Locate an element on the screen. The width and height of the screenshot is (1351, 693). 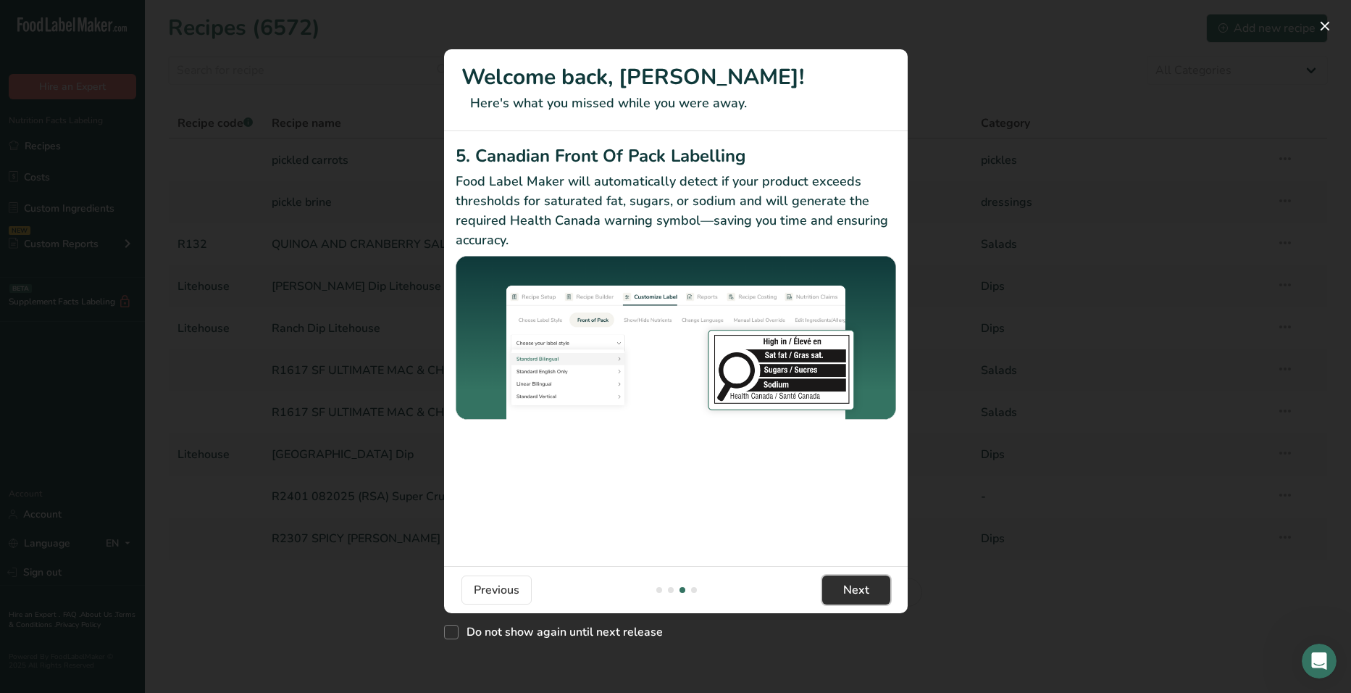
button: Next is located at coordinates (856, 590).